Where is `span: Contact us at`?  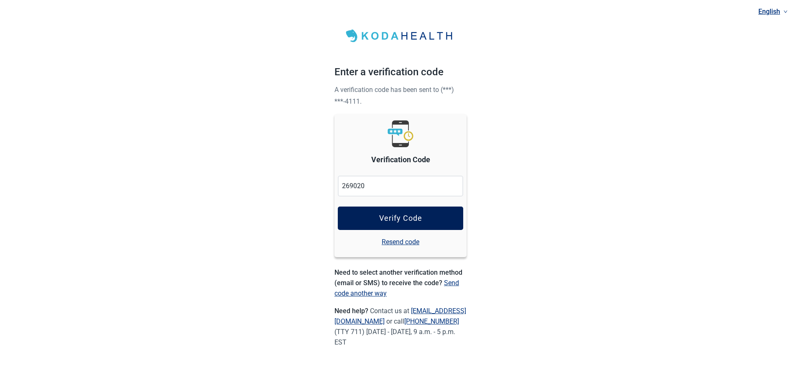
span: Contact us at is located at coordinates (400, 316).